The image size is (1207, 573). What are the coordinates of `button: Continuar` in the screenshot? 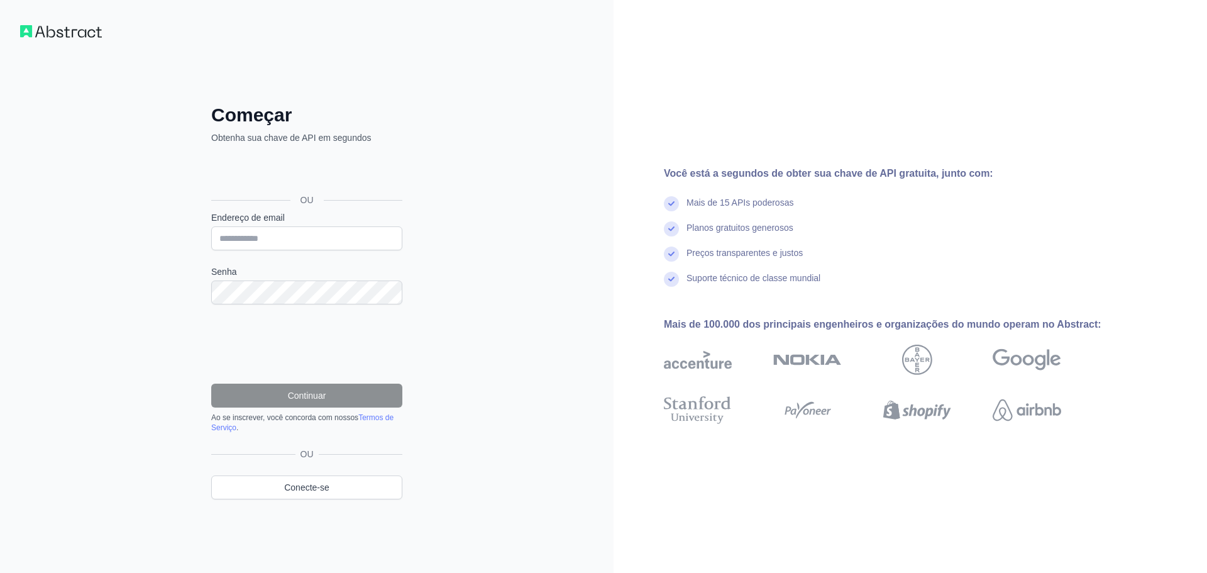 It's located at (307, 395).